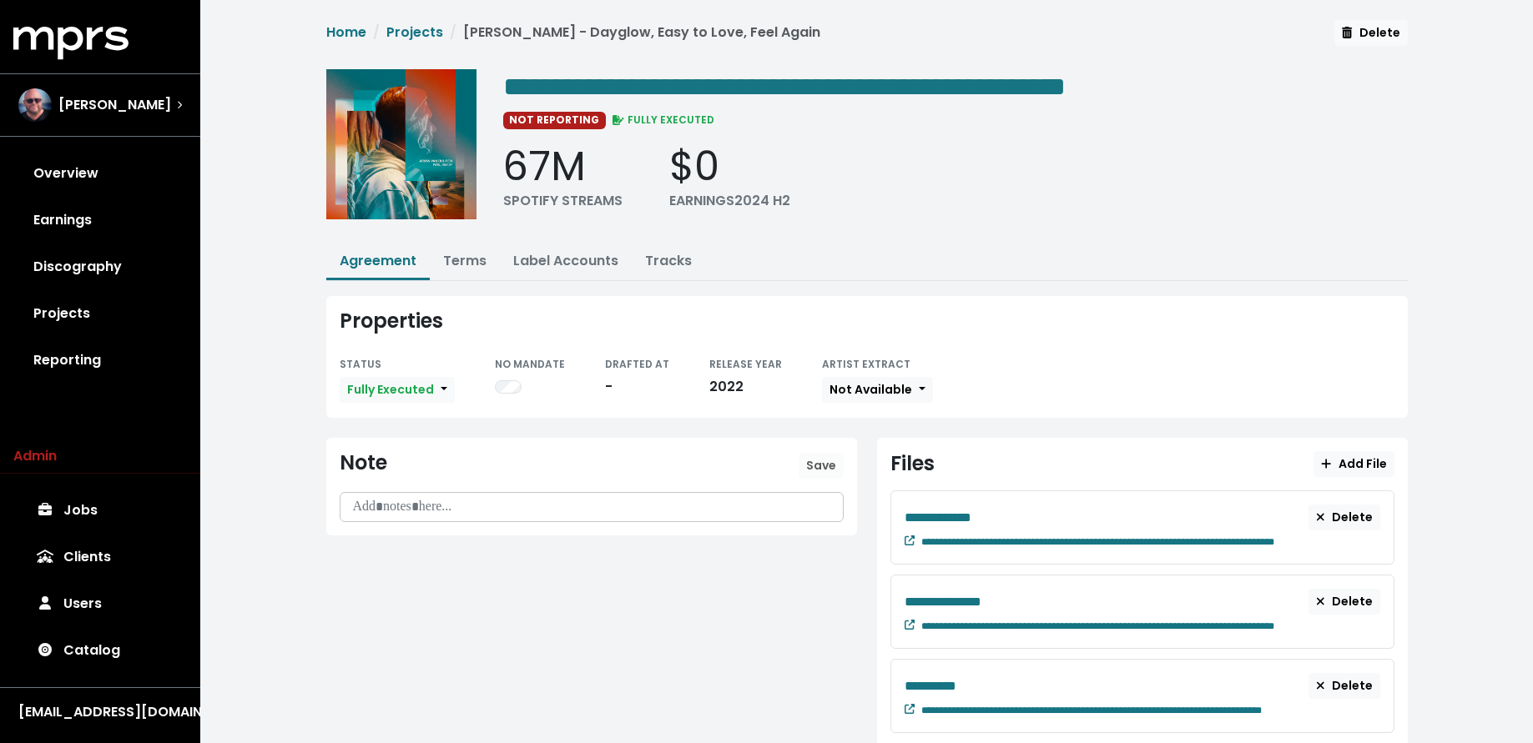 Image resolution: width=1533 pixels, height=743 pixels. I want to click on a: Overview, so click(100, 174).